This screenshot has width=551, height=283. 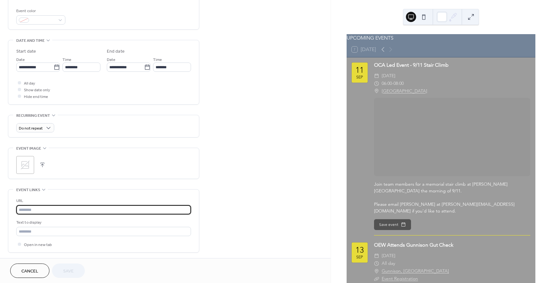 I want to click on div: 11, so click(x=360, y=70).